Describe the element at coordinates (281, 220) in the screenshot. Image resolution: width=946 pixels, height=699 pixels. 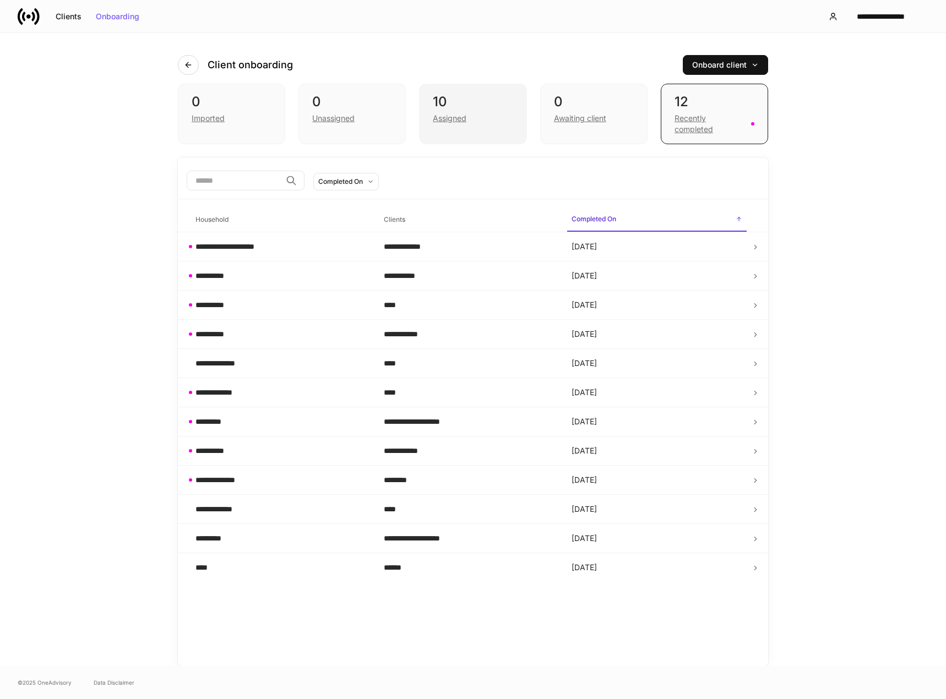
I see `span: Household` at that location.